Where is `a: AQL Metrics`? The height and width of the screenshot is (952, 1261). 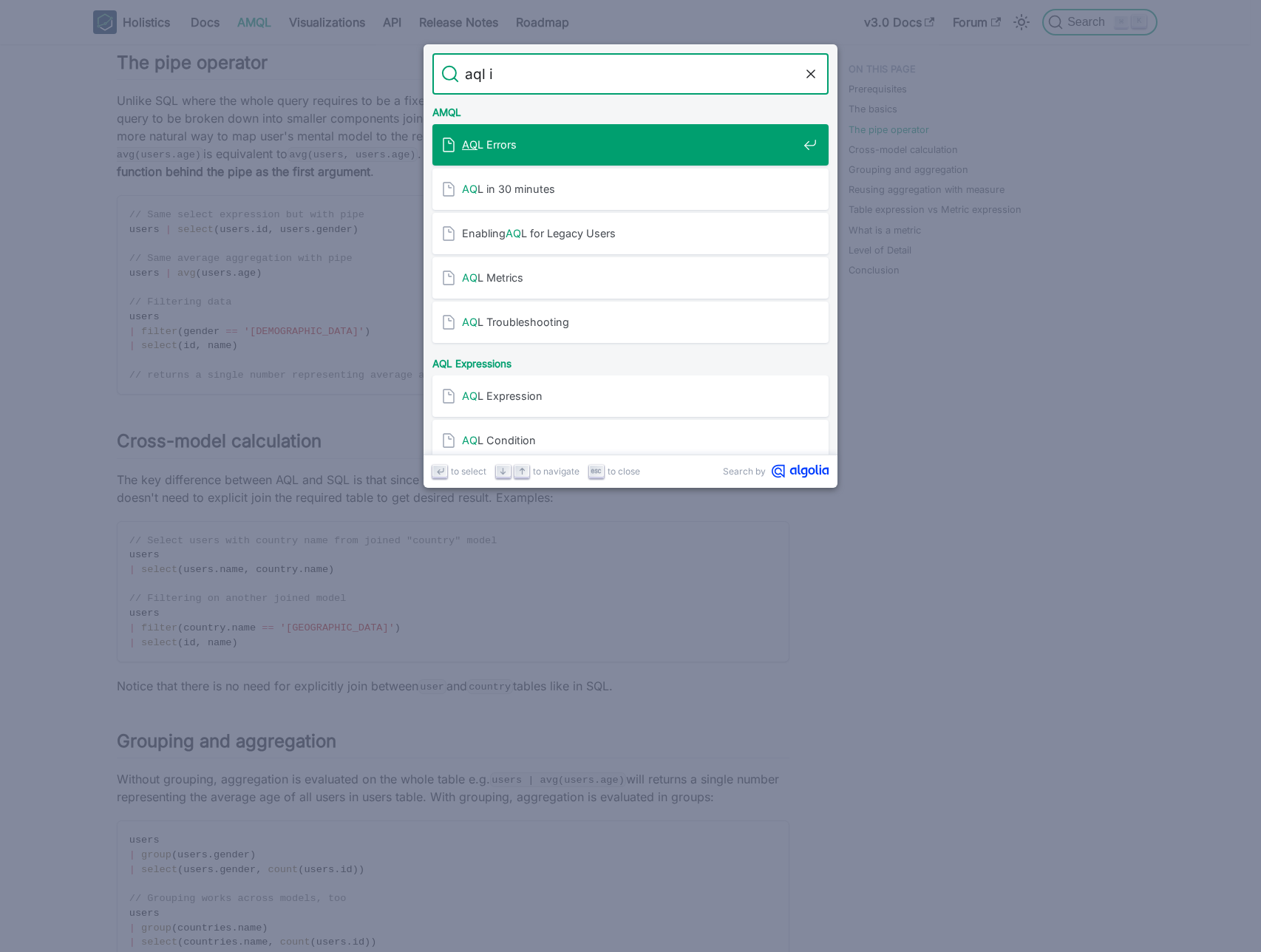
a: AQL Metrics is located at coordinates (630, 278).